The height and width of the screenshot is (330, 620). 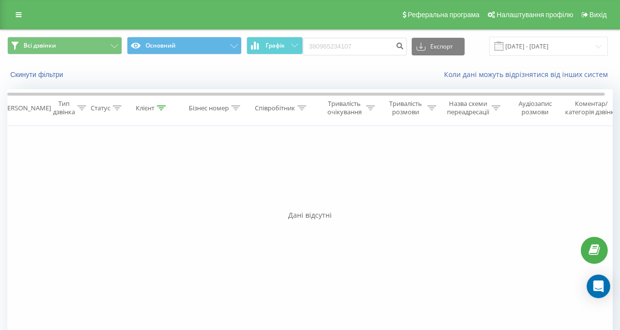 What do you see at coordinates (209, 108) in the screenshot?
I see `div: Бізнес номер` at bounding box center [209, 108].